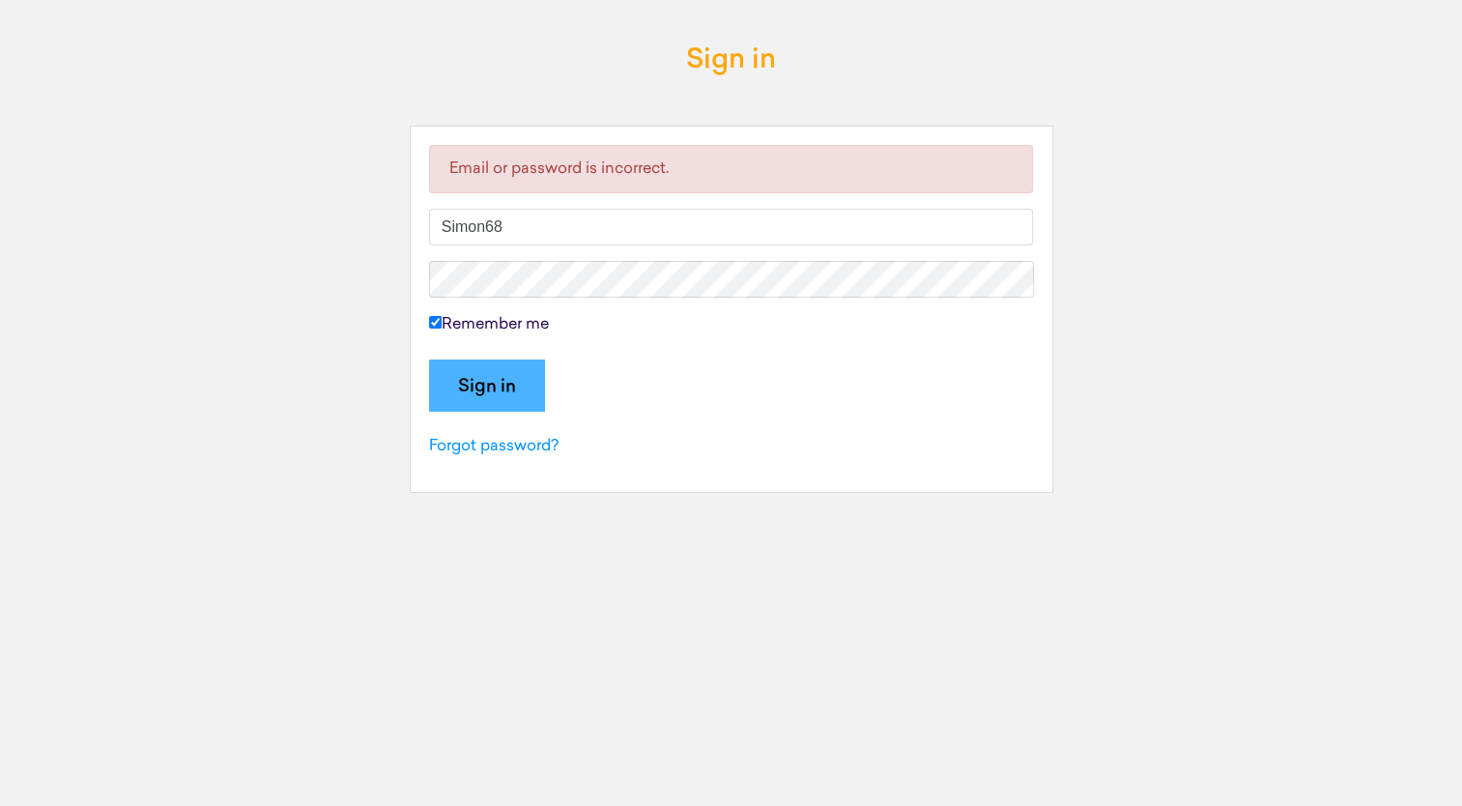  What do you see at coordinates (732, 227) in the screenshot?
I see `input: Email address` at bounding box center [732, 227].